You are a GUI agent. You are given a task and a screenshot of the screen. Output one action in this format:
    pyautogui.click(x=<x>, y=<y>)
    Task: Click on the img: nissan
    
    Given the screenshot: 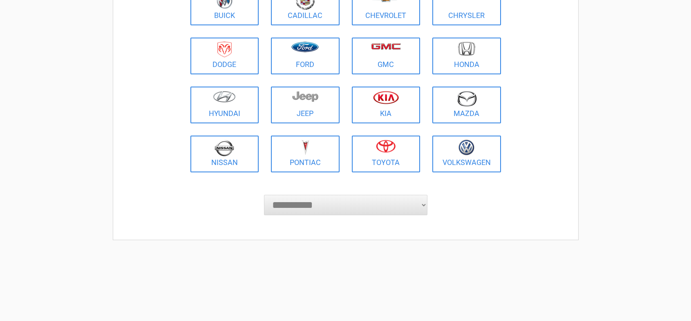 What is the action you would take?
    pyautogui.click(x=224, y=148)
    